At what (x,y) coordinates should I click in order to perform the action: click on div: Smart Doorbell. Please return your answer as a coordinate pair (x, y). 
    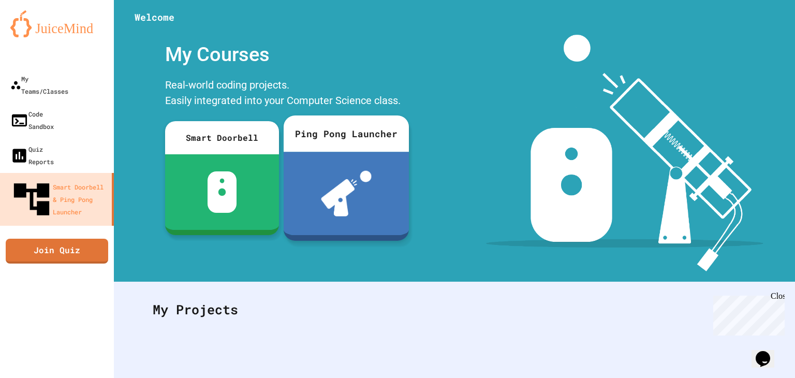
    Looking at the image, I should click on (222, 138).